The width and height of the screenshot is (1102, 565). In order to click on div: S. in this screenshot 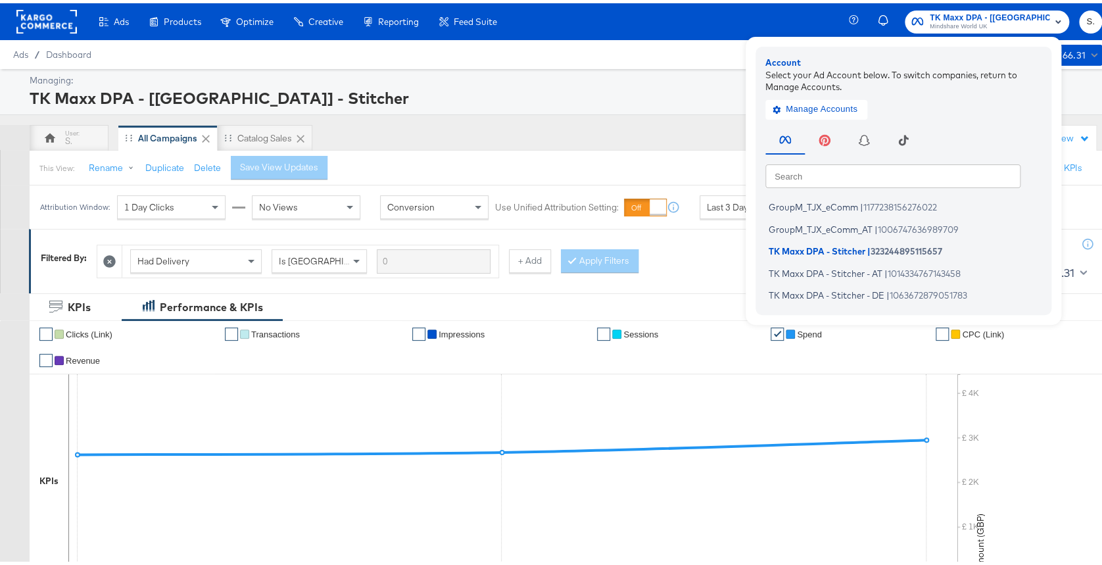, I will do `click(68, 137)`.